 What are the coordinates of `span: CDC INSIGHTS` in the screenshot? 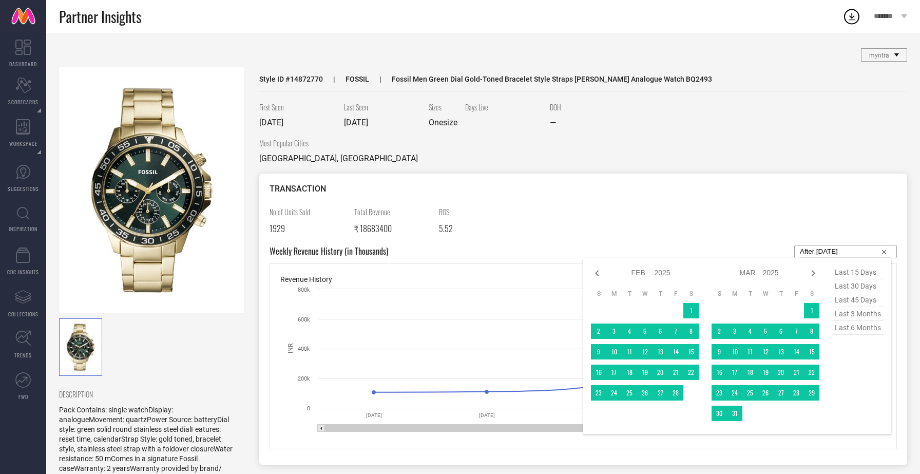 It's located at (23, 272).